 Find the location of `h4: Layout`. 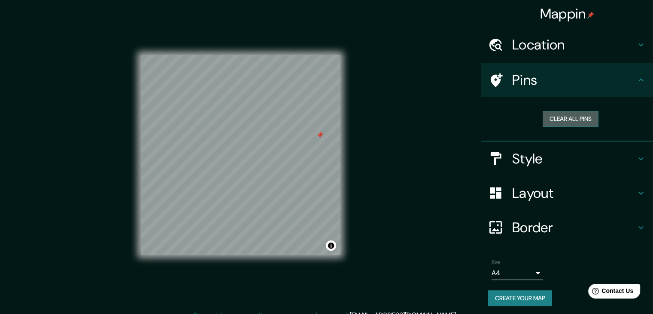

h4: Layout is located at coordinates (574, 193).